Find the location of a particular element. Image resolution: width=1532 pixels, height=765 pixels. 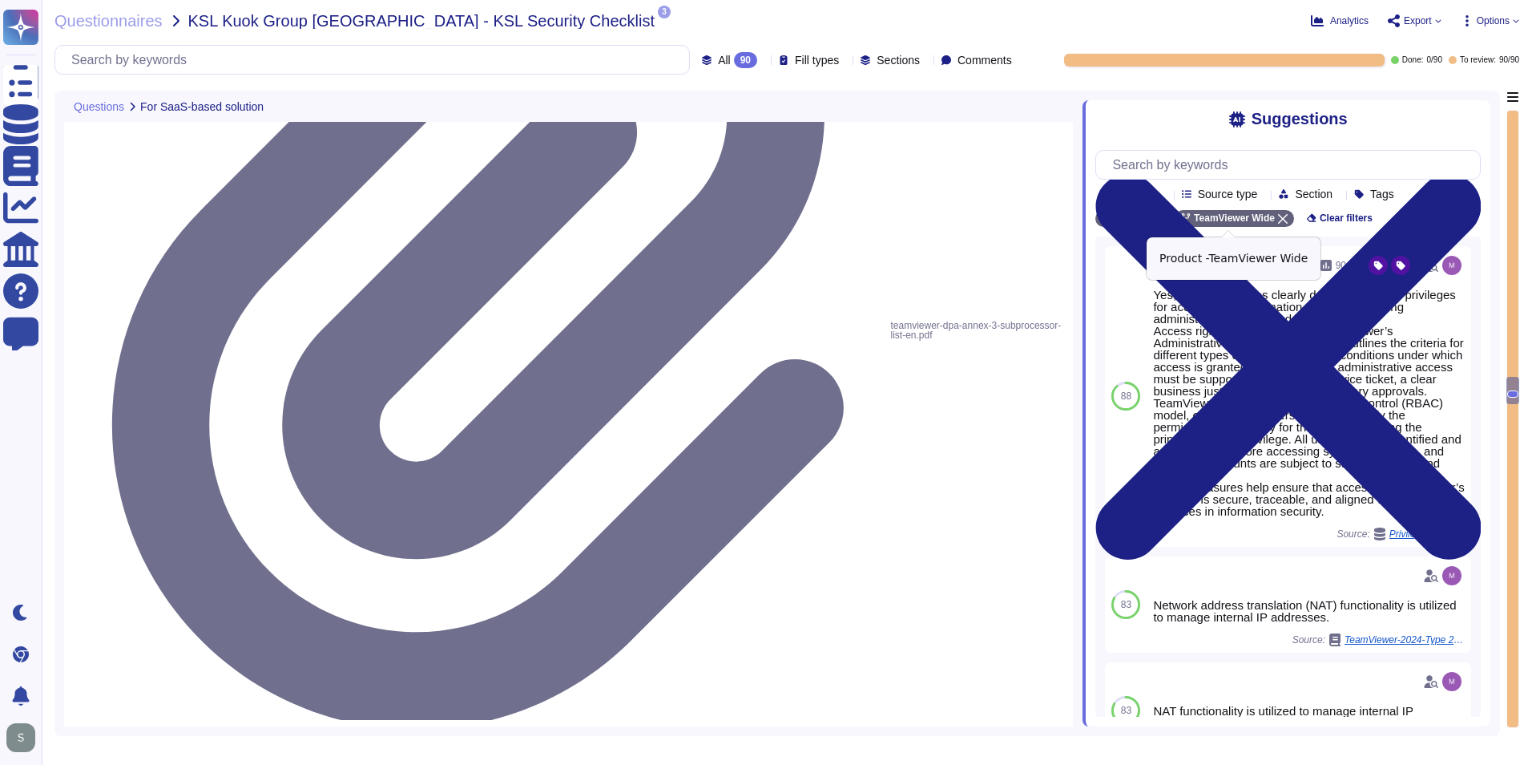

span: 90 / 90 is located at coordinates (1509, 60).